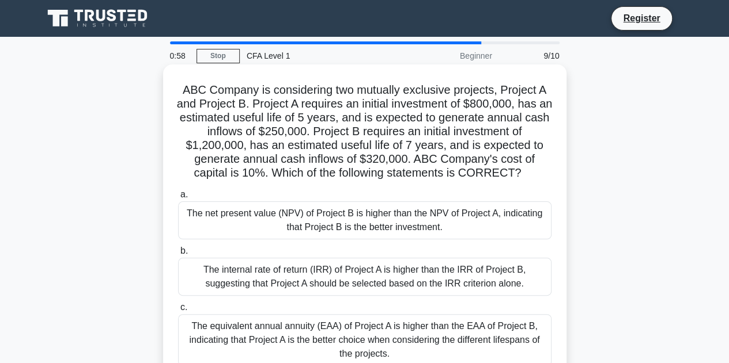 Image resolution: width=729 pixels, height=363 pixels. I want to click on div: 0:58, so click(180, 56).